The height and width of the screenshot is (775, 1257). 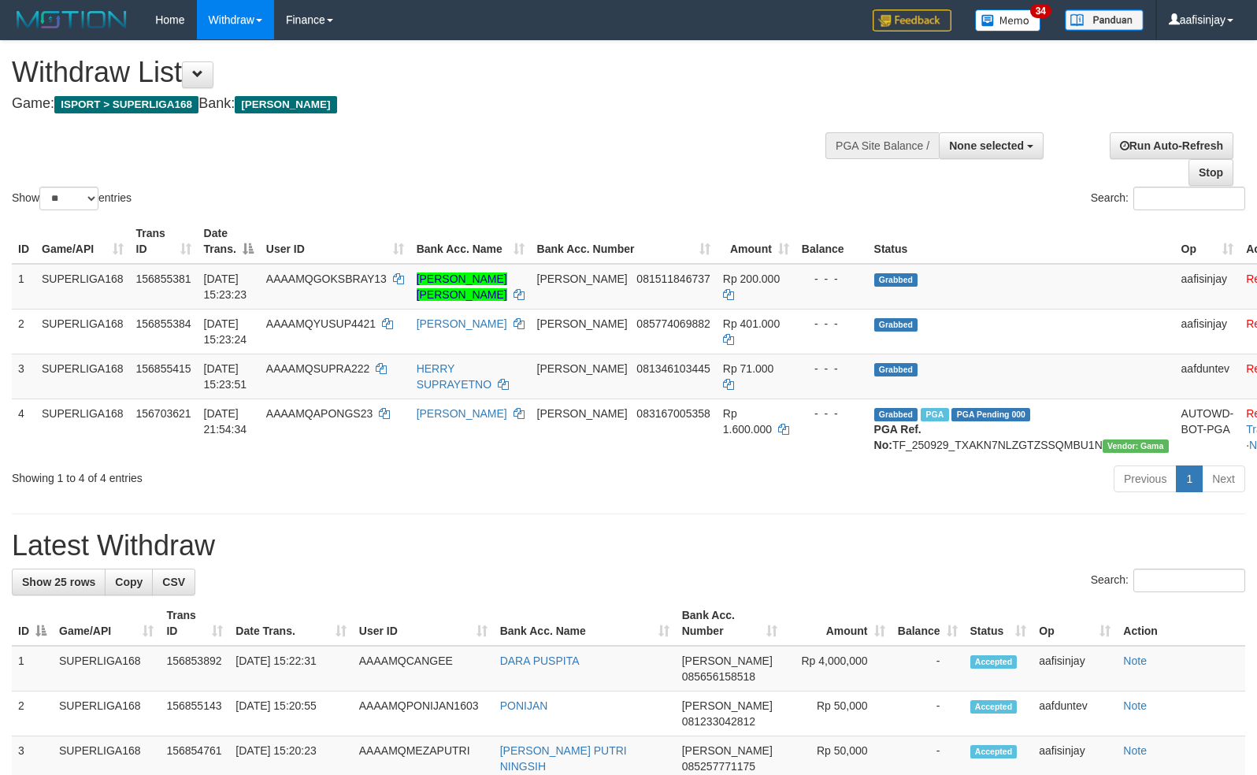 I want to click on span: 156855381, so click(x=164, y=279).